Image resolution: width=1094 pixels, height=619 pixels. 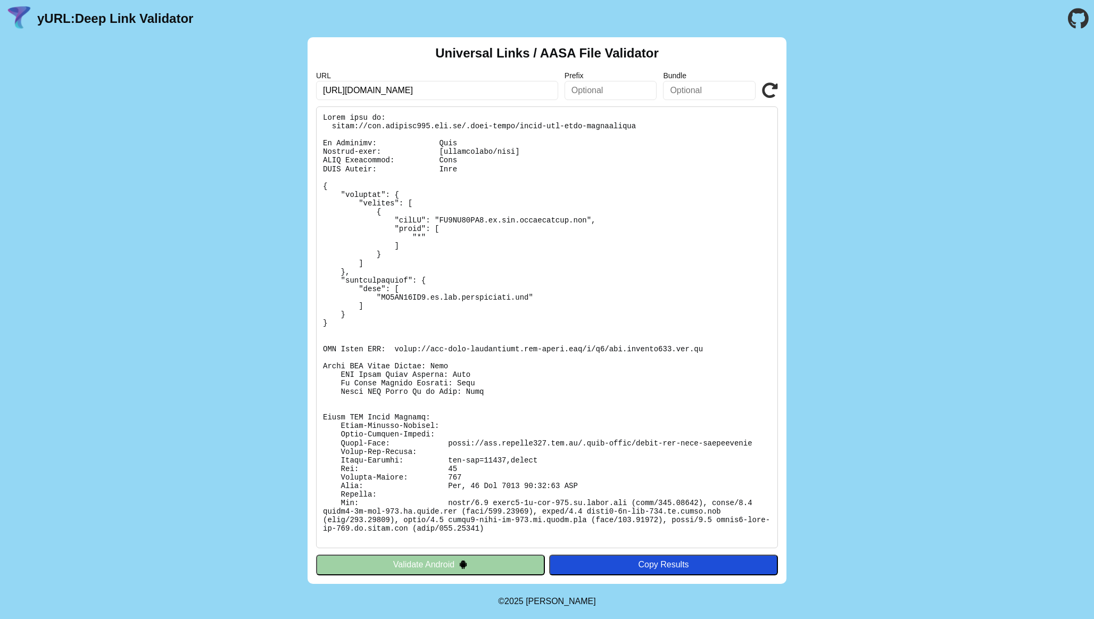 I want to click on label: Prefix, so click(x=611, y=76).